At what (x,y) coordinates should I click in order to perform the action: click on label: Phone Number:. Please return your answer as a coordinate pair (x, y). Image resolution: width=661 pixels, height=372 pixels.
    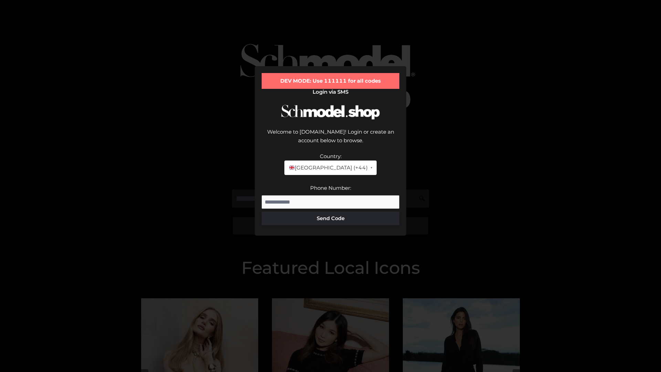
    Looking at the image, I should click on (330, 187).